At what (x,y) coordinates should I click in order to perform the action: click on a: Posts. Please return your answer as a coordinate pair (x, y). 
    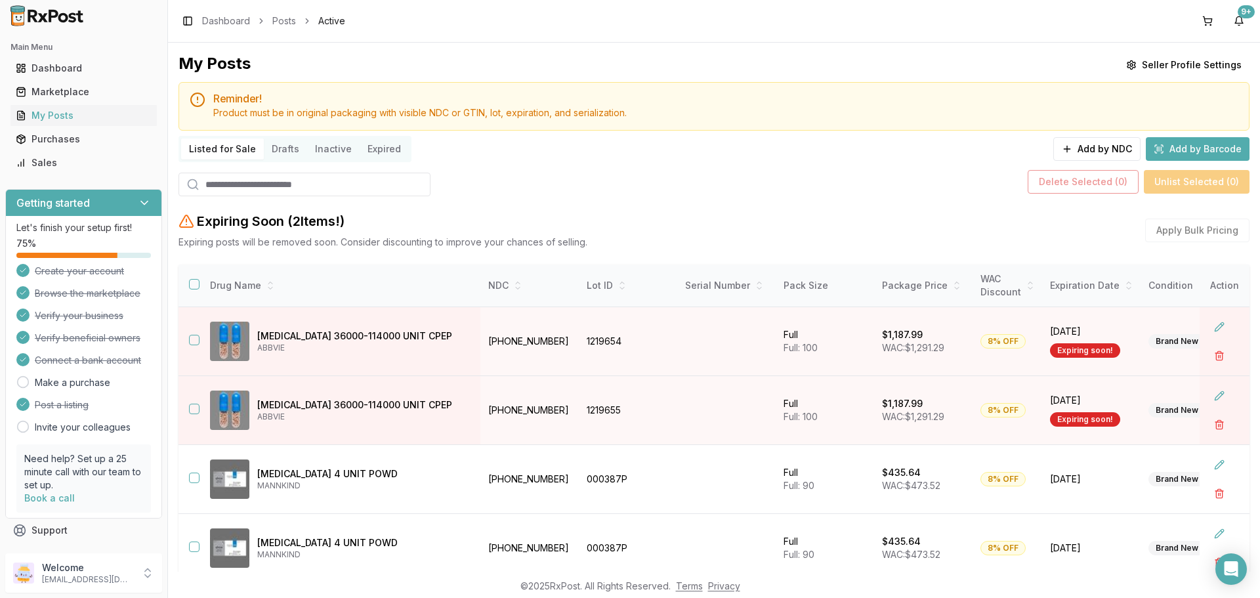
    Looking at the image, I should click on (284, 21).